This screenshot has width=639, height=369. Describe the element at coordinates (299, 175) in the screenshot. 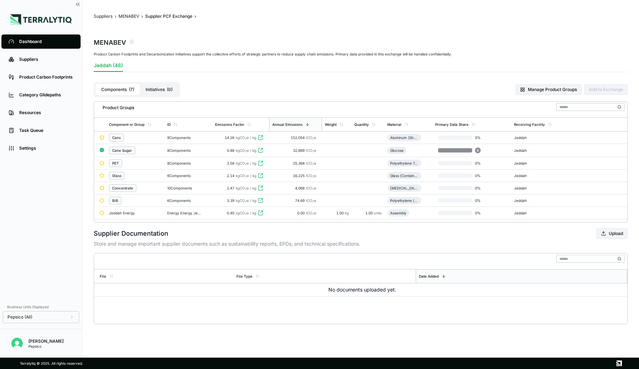

I see `span: 16,225` at that location.